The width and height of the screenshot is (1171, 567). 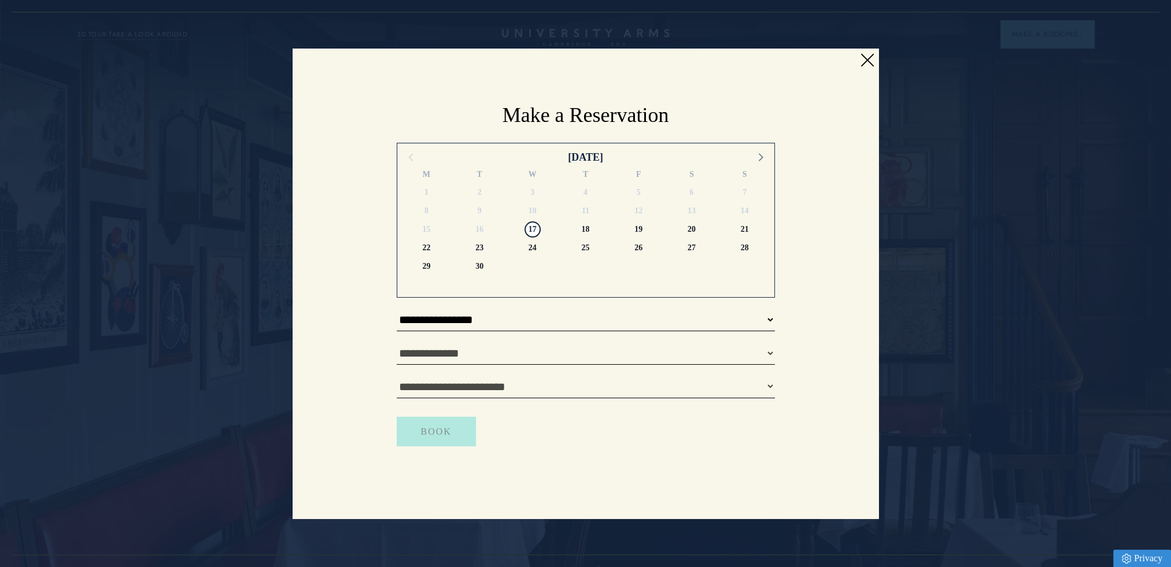 I want to click on div: F, so click(x=638, y=176).